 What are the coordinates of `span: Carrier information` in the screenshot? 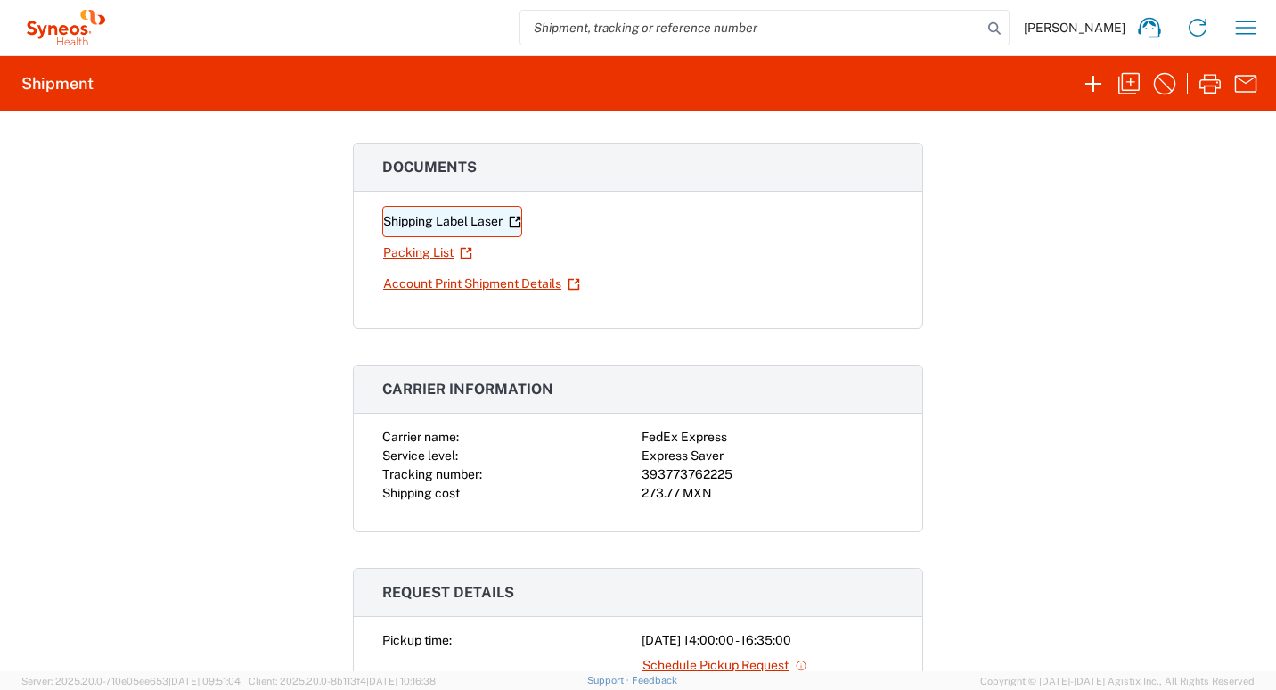 It's located at (468, 388).